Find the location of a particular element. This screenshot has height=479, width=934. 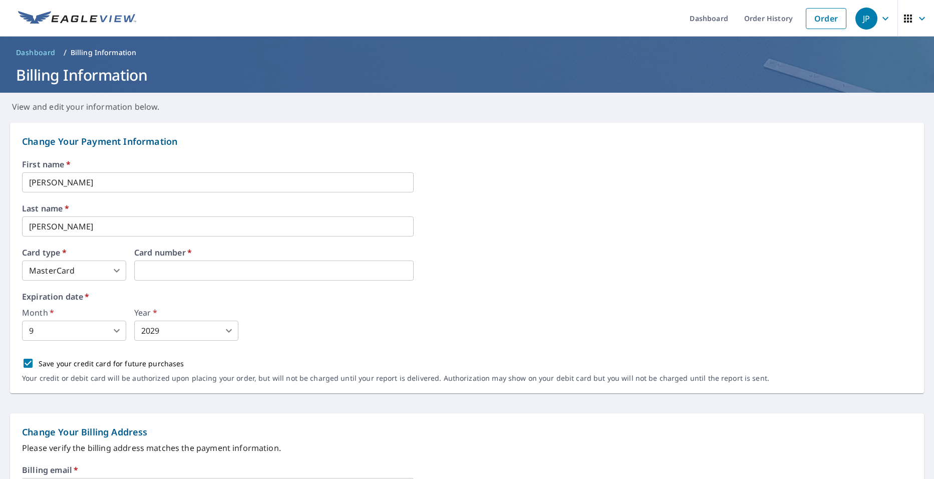

label: Year is located at coordinates (186, 313).